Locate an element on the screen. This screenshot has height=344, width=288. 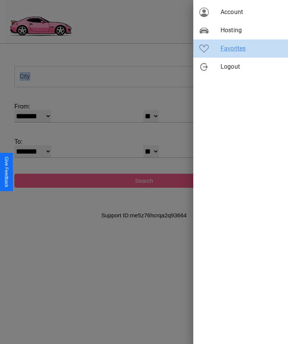
span: Hosting is located at coordinates (252, 30).